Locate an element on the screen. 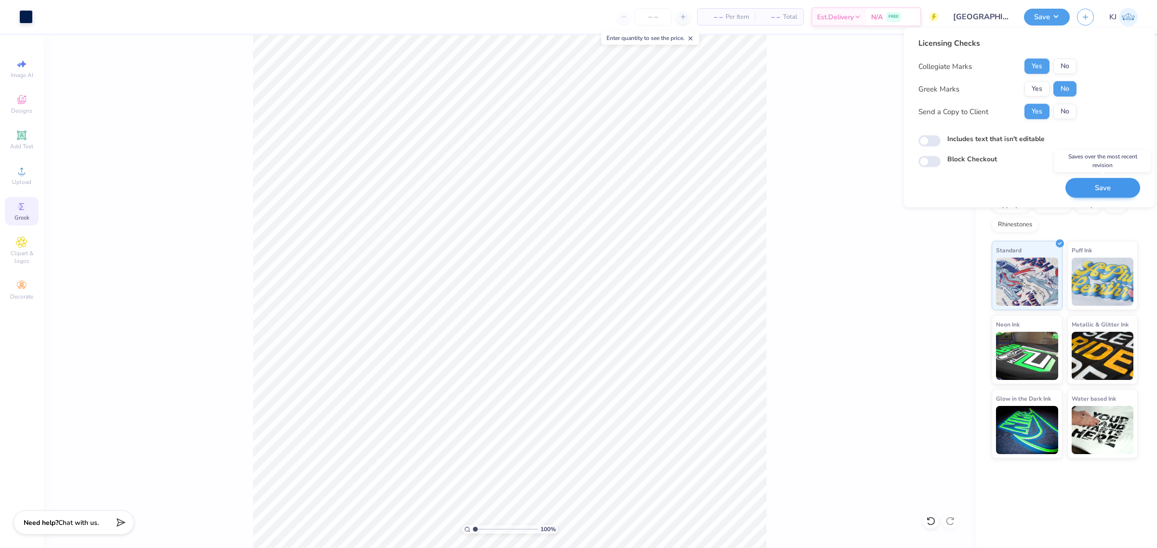  img: Metallic & Glitter Ink is located at coordinates (1102, 356).